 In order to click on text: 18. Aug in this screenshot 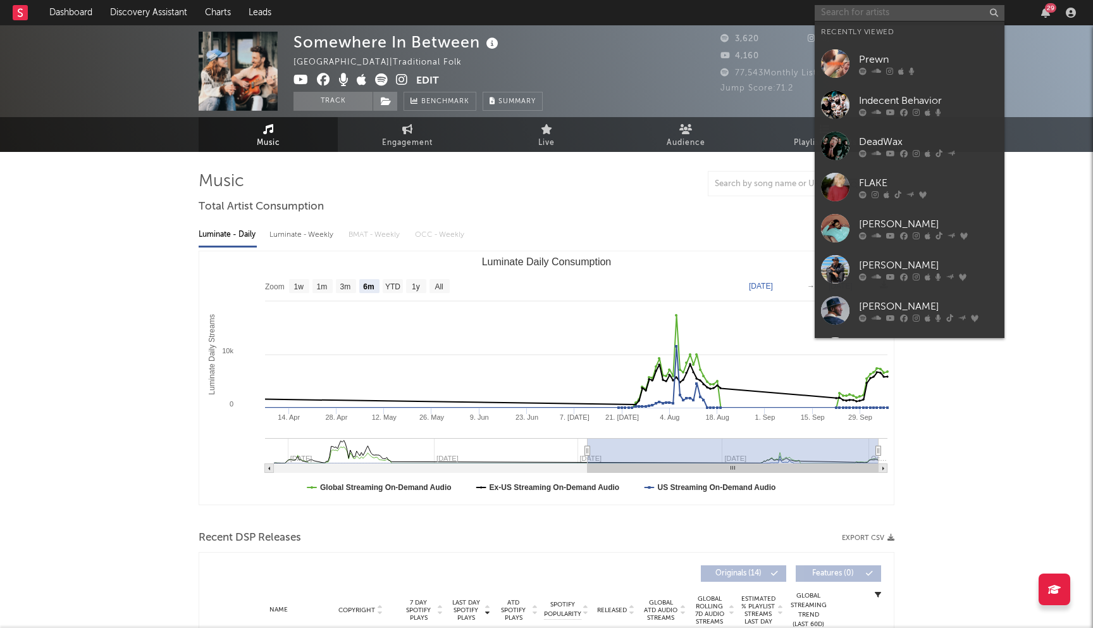, I will do `click(717, 417)`.